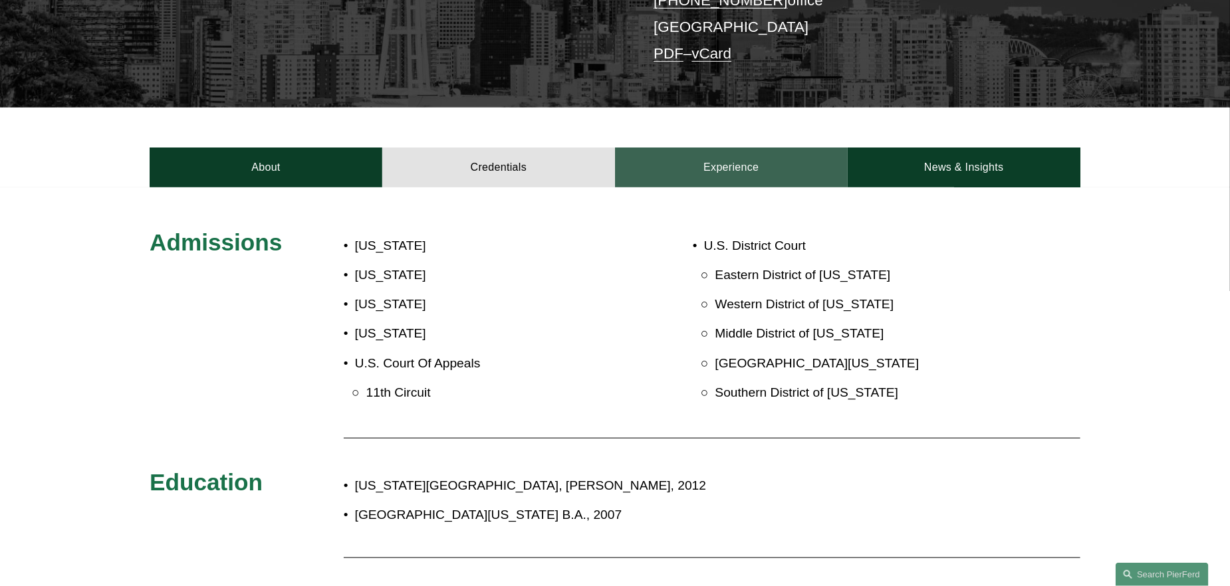 Image resolution: width=1230 pixels, height=586 pixels. What do you see at coordinates (266, 168) in the screenshot?
I see `a: About` at bounding box center [266, 168].